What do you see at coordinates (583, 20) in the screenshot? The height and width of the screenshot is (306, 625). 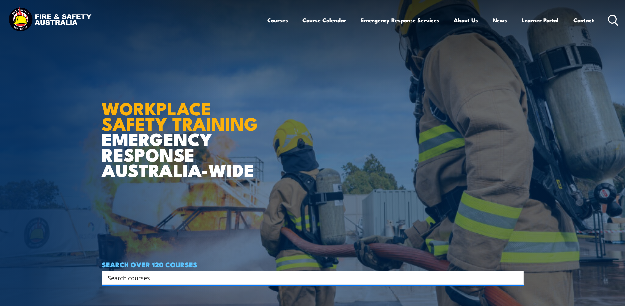 I see `a: Contact` at bounding box center [583, 20].